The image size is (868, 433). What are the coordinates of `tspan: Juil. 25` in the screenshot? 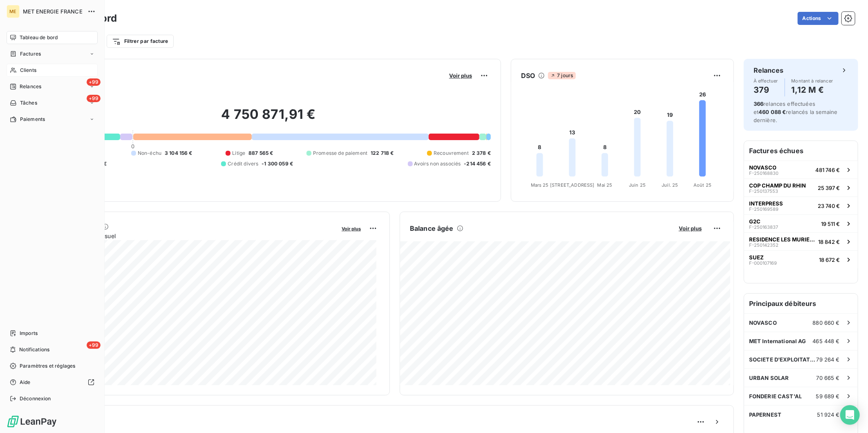 It's located at (670, 185).